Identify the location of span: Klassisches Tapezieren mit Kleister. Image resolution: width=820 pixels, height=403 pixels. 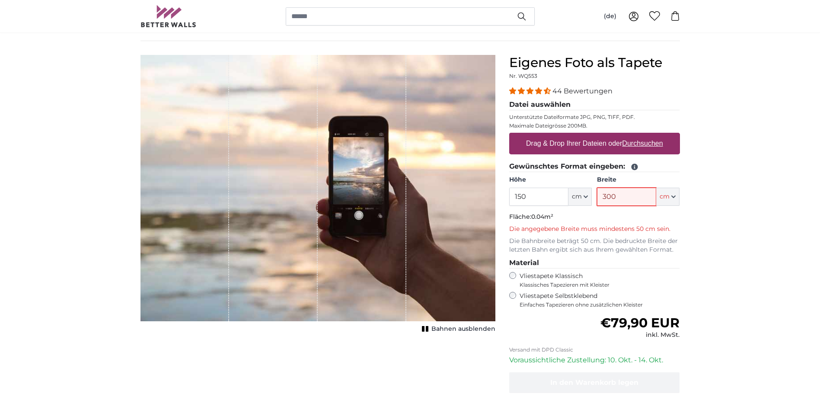
(596, 285).